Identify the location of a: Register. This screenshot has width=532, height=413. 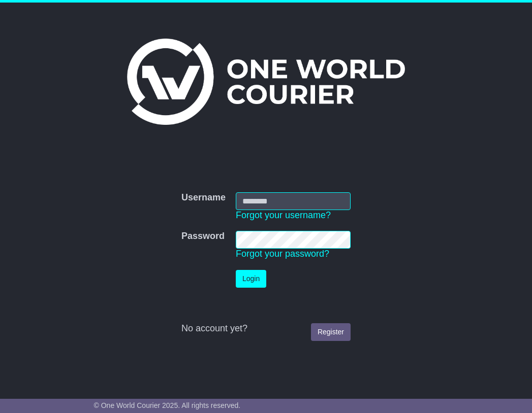
(331, 332).